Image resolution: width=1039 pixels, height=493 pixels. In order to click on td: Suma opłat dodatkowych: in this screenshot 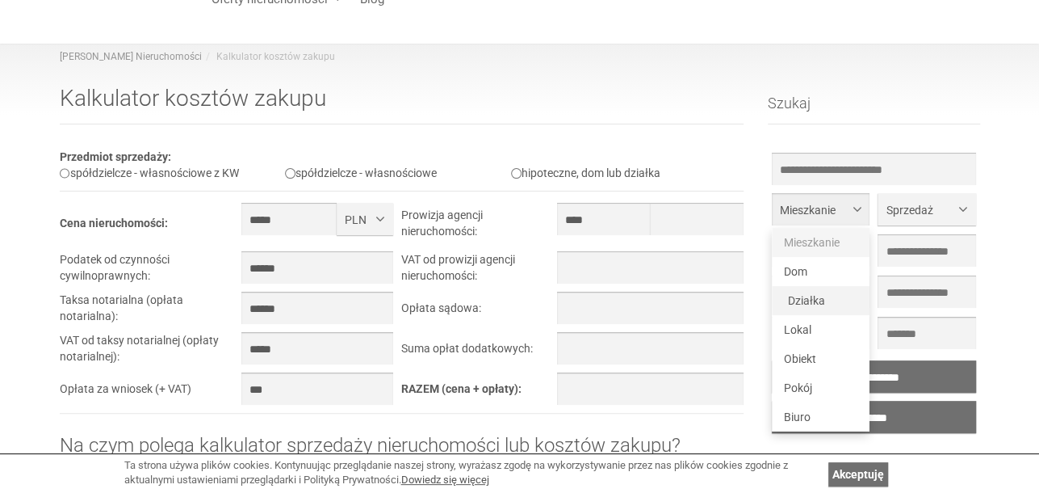, I will do `click(479, 352)`.